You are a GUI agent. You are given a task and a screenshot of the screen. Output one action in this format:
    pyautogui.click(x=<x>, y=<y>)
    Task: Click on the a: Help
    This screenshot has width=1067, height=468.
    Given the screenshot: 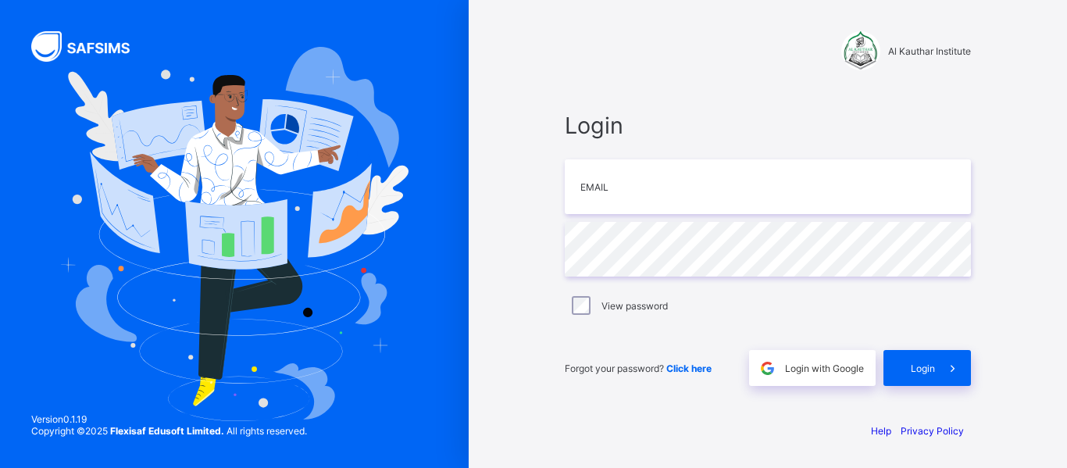 What is the action you would take?
    pyautogui.click(x=881, y=431)
    